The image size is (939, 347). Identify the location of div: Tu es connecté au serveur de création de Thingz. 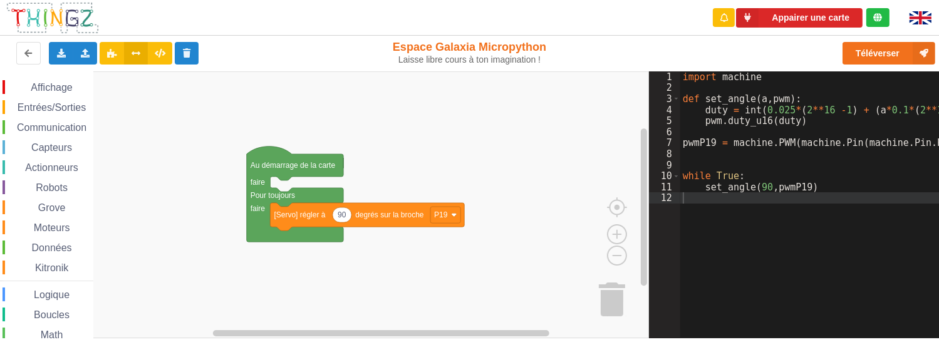
(878, 18).